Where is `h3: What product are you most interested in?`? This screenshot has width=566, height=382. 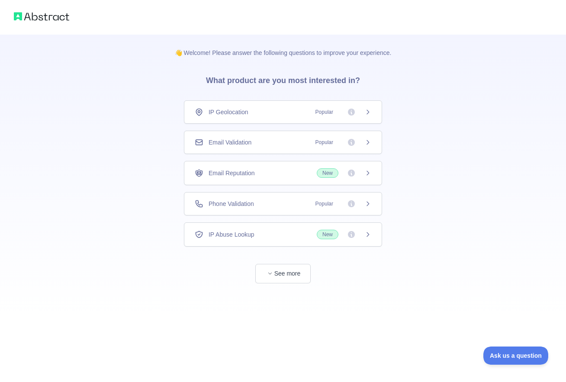
h3: What product are you most interested in? is located at coordinates (283, 79).